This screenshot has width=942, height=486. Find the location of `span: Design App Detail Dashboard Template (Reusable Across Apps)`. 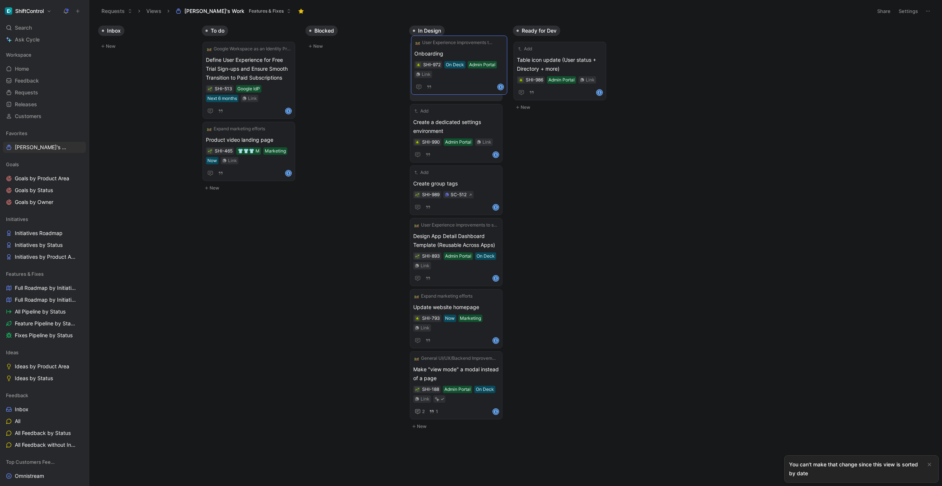

span: Design App Detail Dashboard Template (Reusable Across Apps) is located at coordinates (456, 241).